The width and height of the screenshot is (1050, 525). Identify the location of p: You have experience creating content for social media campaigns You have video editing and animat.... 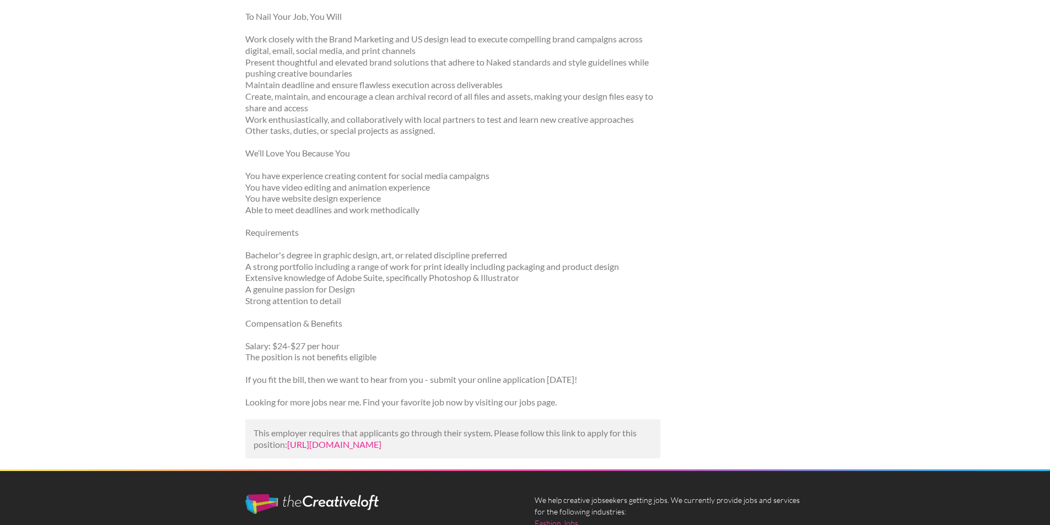
(453, 193).